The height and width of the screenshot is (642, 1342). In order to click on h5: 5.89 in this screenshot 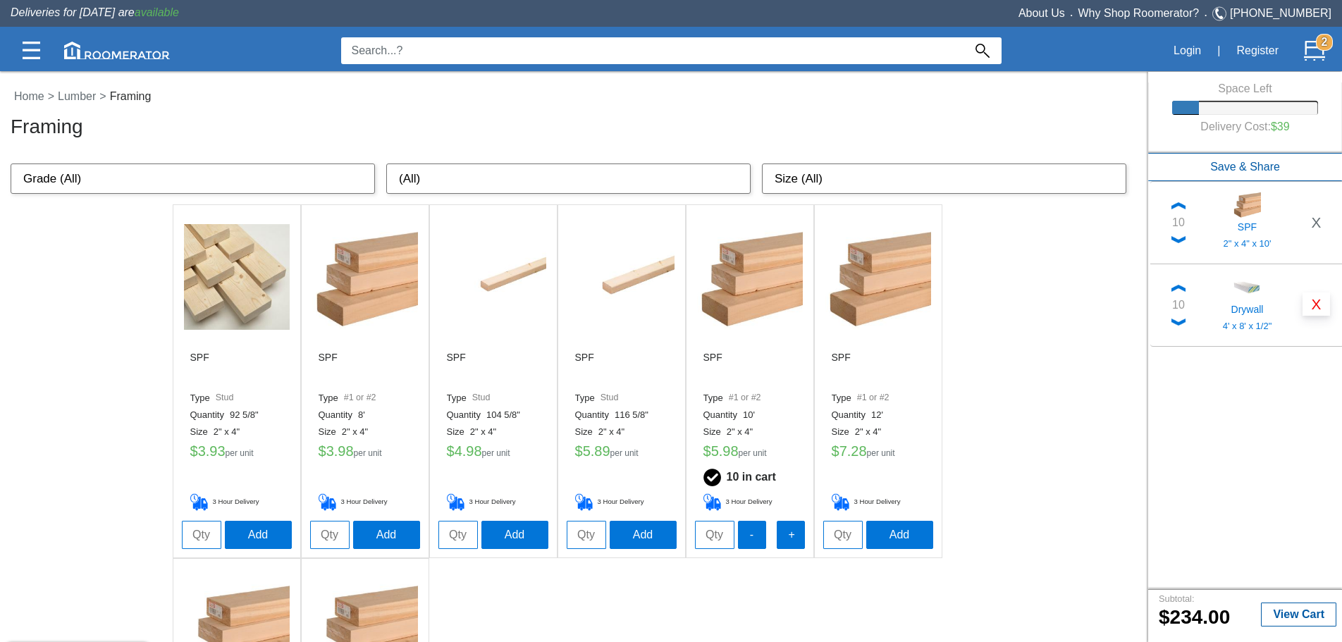, I will do `click(622, 454)`.